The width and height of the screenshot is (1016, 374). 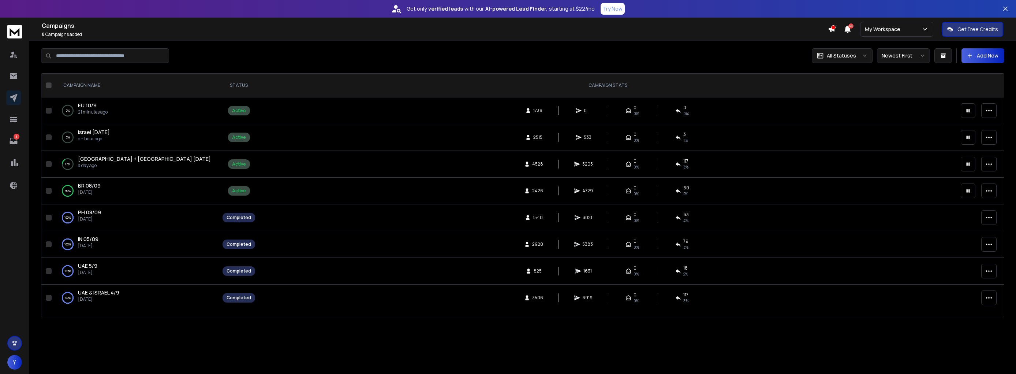 What do you see at coordinates (538, 191) in the screenshot?
I see `span: 2426` at bounding box center [538, 191].